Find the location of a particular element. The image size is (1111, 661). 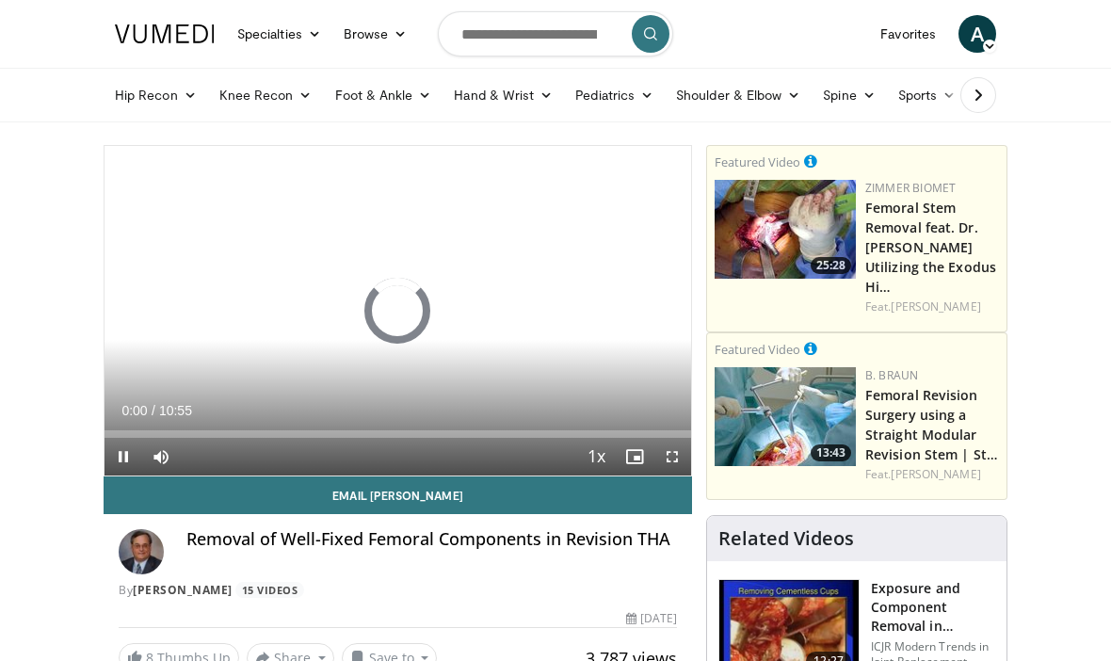

a: Foot & Ankle is located at coordinates (383, 95).